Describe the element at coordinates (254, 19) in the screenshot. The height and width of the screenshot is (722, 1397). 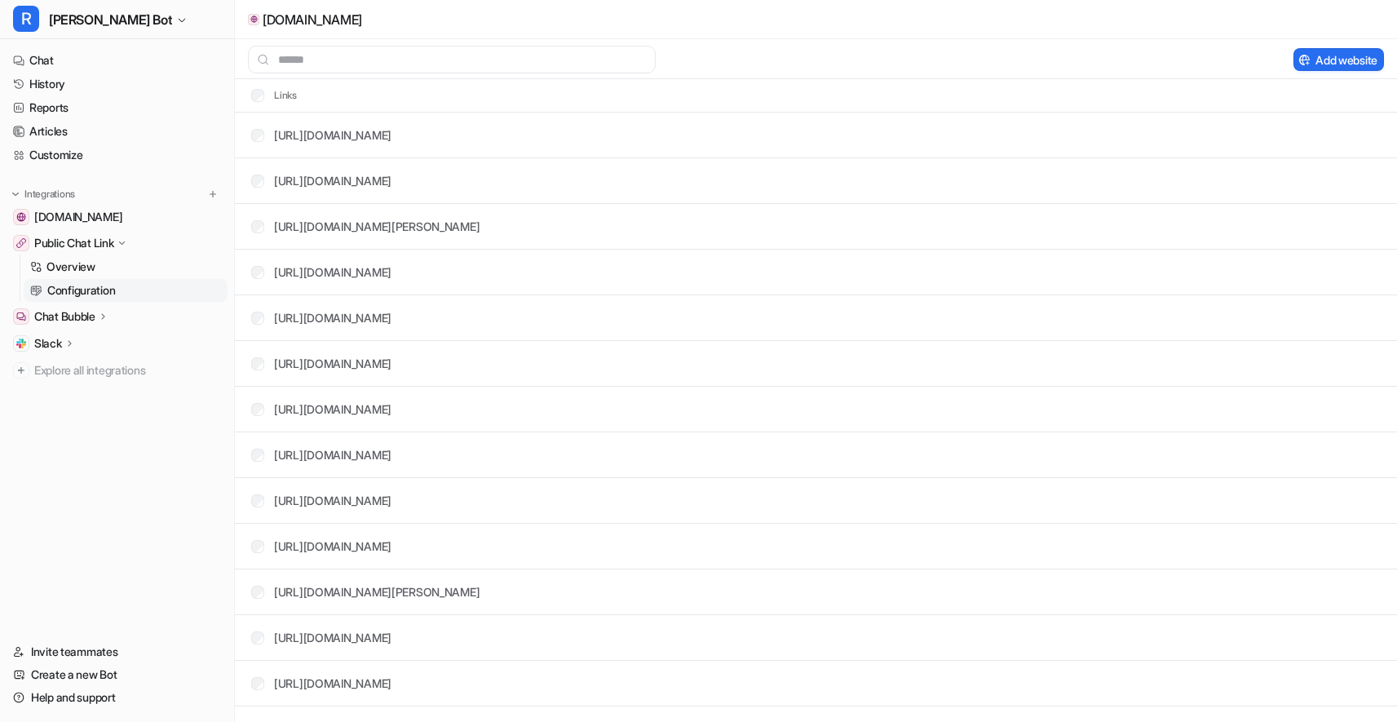
I see `img: getrella.com icon` at that location.